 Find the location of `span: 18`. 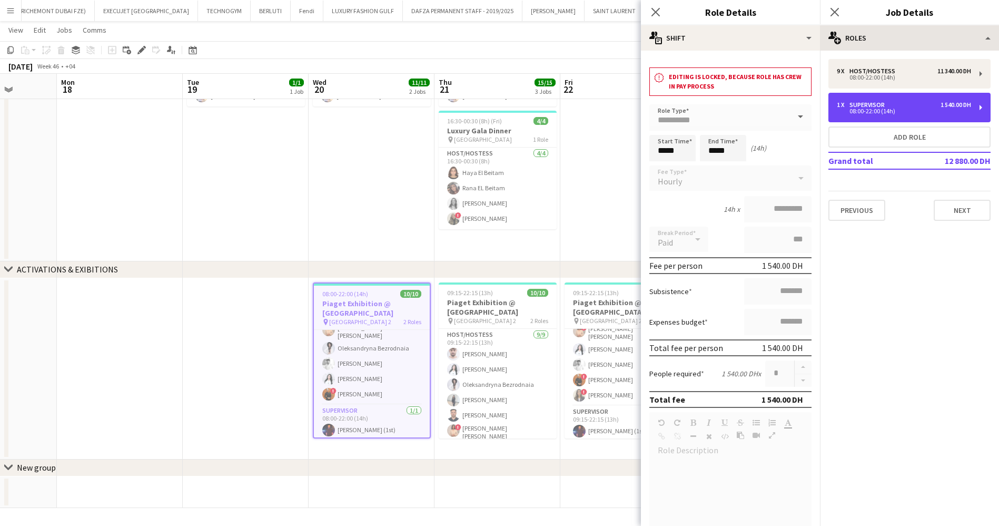

span: 18 is located at coordinates (67, 89).